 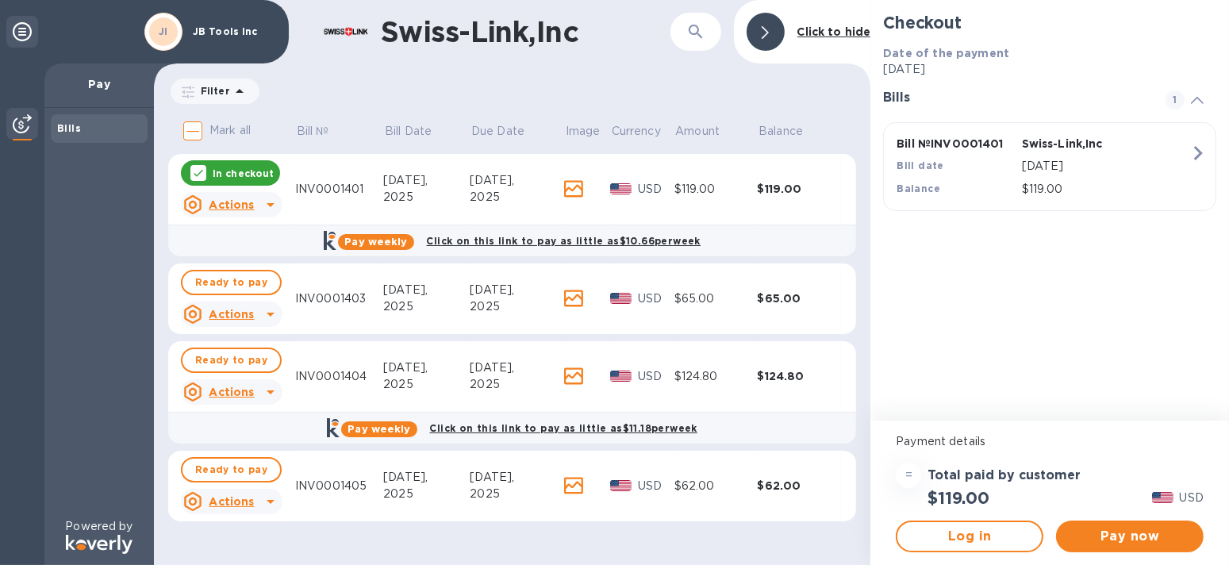 What do you see at coordinates (243, 173) in the screenshot?
I see `p: In checkout` at bounding box center [243, 173].